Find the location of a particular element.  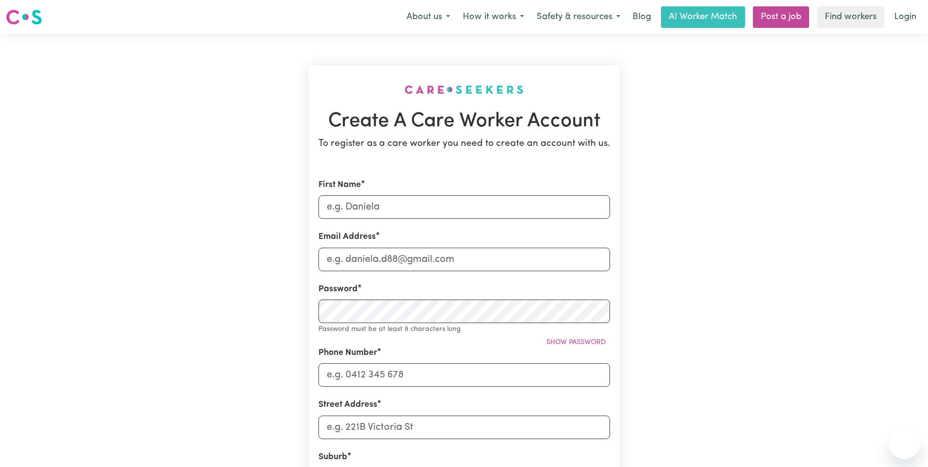

a: AI Worker Match is located at coordinates (703, 17).